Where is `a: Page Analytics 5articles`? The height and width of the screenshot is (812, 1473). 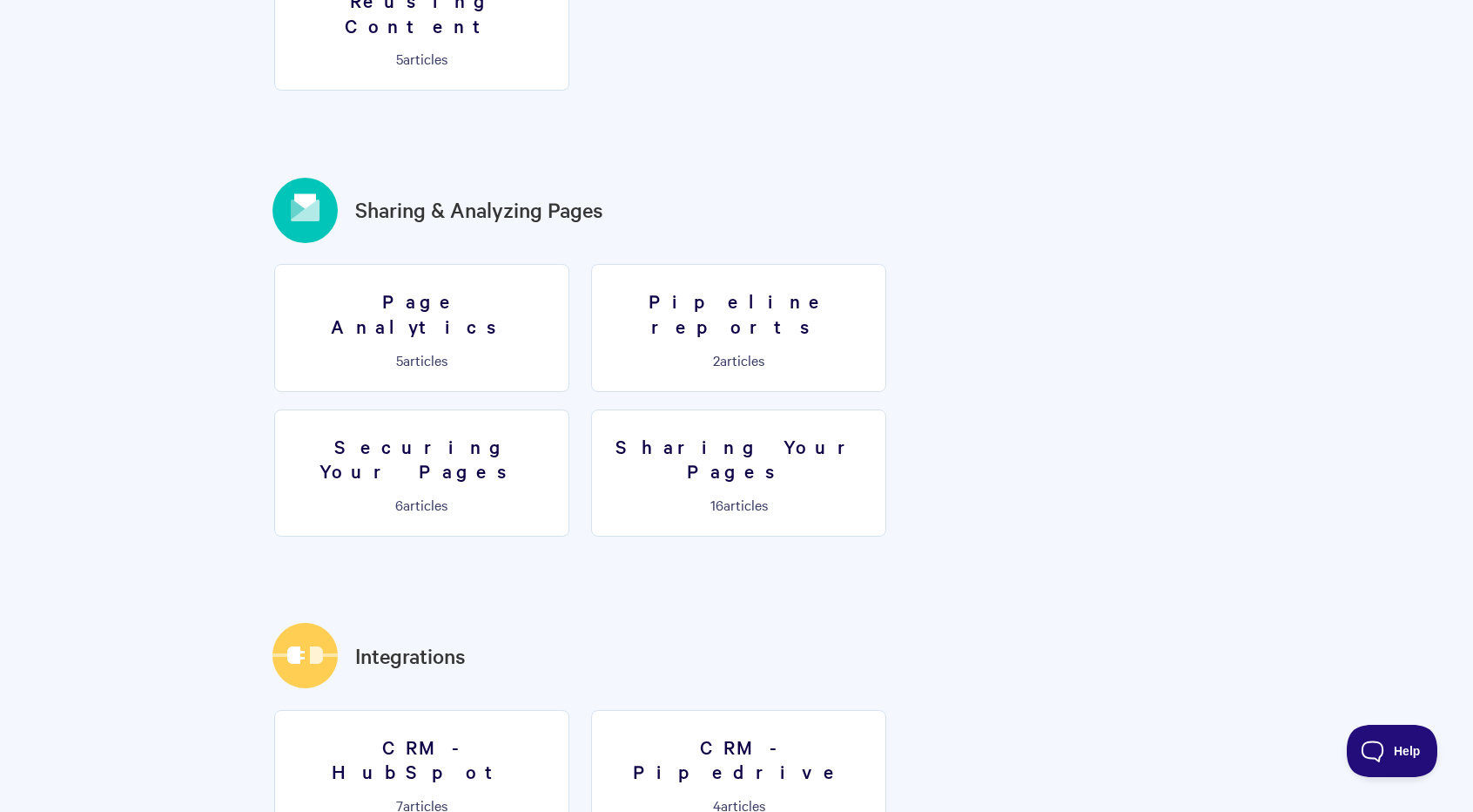
a: Page Analytics 5articles is located at coordinates (422, 328).